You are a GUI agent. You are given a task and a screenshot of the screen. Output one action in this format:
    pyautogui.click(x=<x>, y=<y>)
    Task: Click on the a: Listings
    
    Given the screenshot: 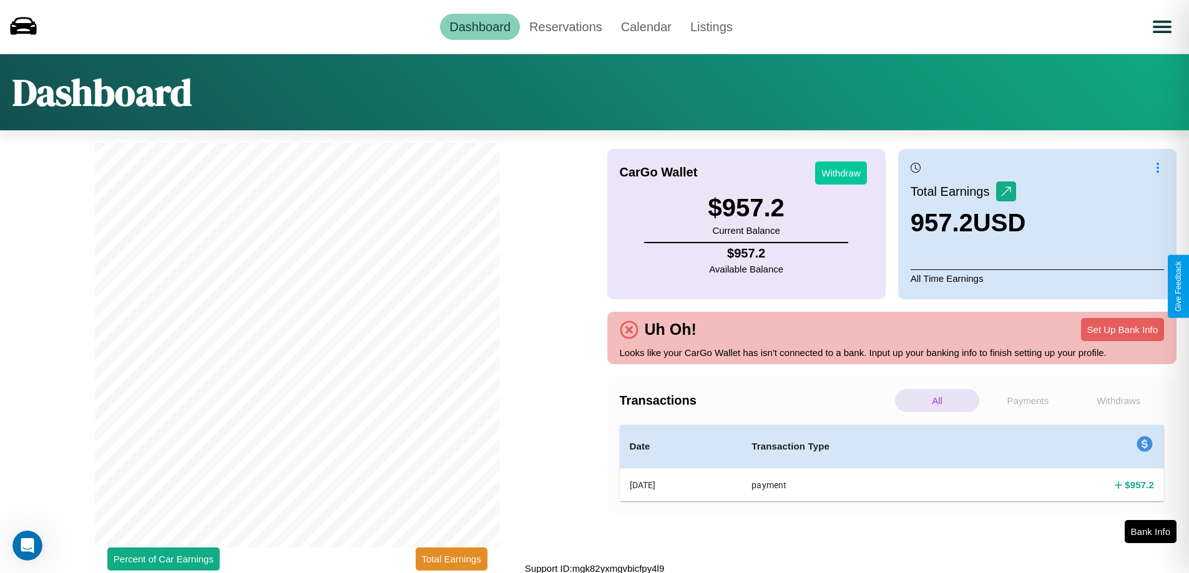 What is the action you would take?
    pyautogui.click(x=711, y=27)
    